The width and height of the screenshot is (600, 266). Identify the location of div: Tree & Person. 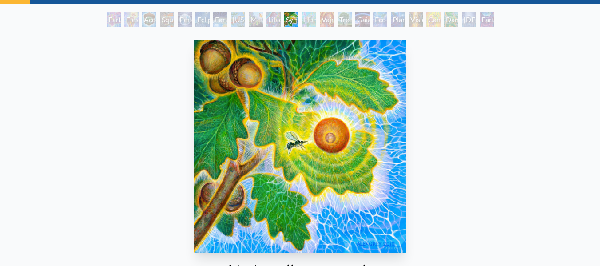
(345, 20).